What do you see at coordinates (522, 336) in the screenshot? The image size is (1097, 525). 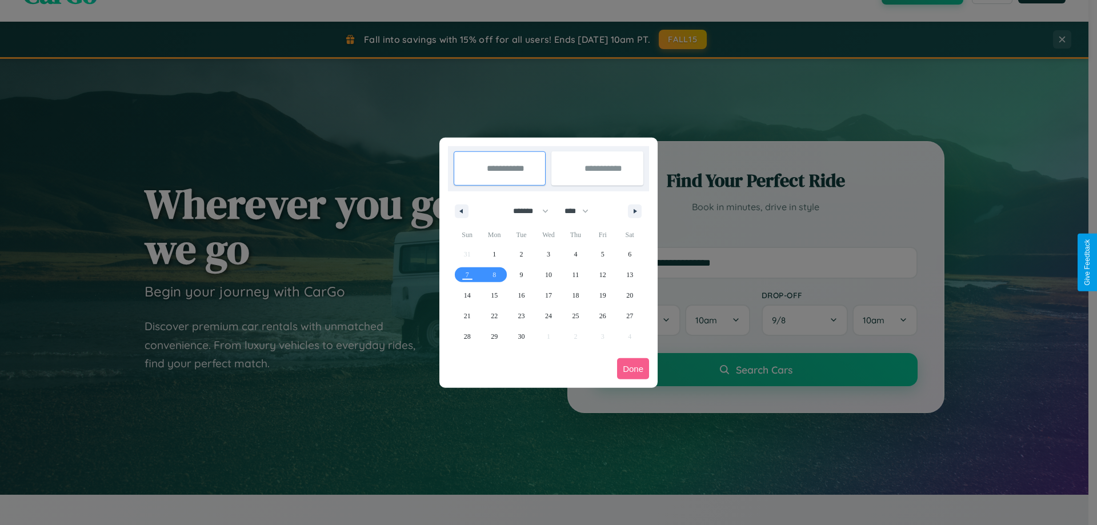 I see `span: 30` at bounding box center [522, 336].